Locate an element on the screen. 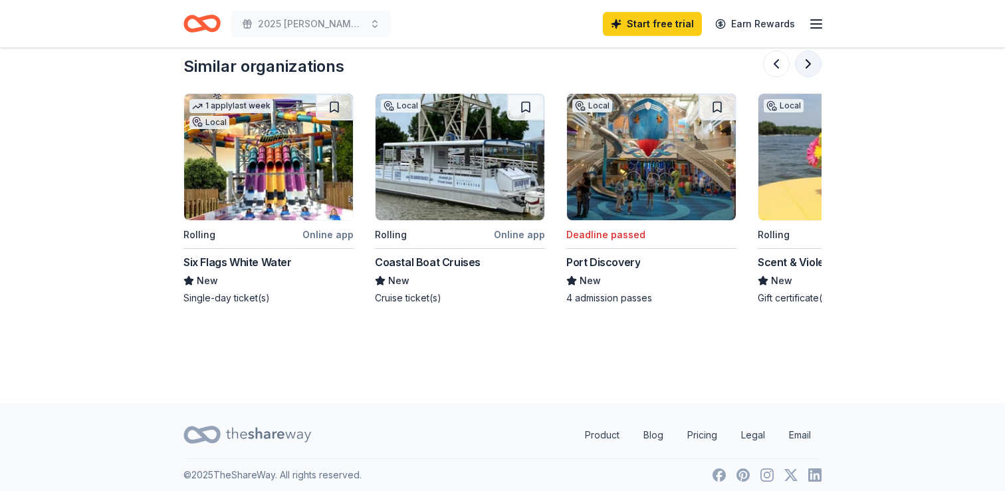  div: Six Flags White Water is located at coordinates (237, 262).